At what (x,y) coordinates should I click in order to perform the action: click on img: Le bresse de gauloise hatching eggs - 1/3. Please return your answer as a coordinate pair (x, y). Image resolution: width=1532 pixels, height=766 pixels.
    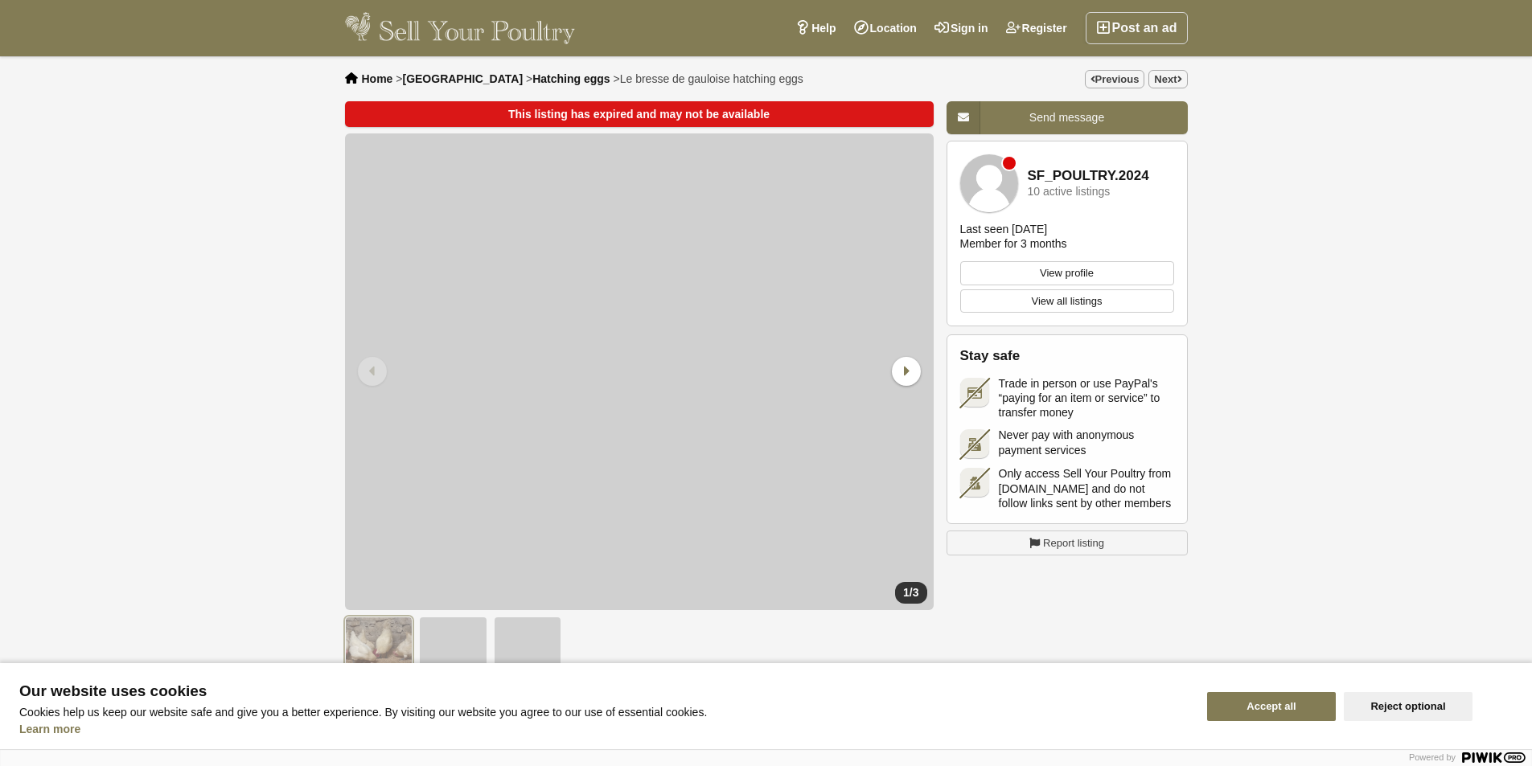
    Looking at the image, I should click on (639, 371).